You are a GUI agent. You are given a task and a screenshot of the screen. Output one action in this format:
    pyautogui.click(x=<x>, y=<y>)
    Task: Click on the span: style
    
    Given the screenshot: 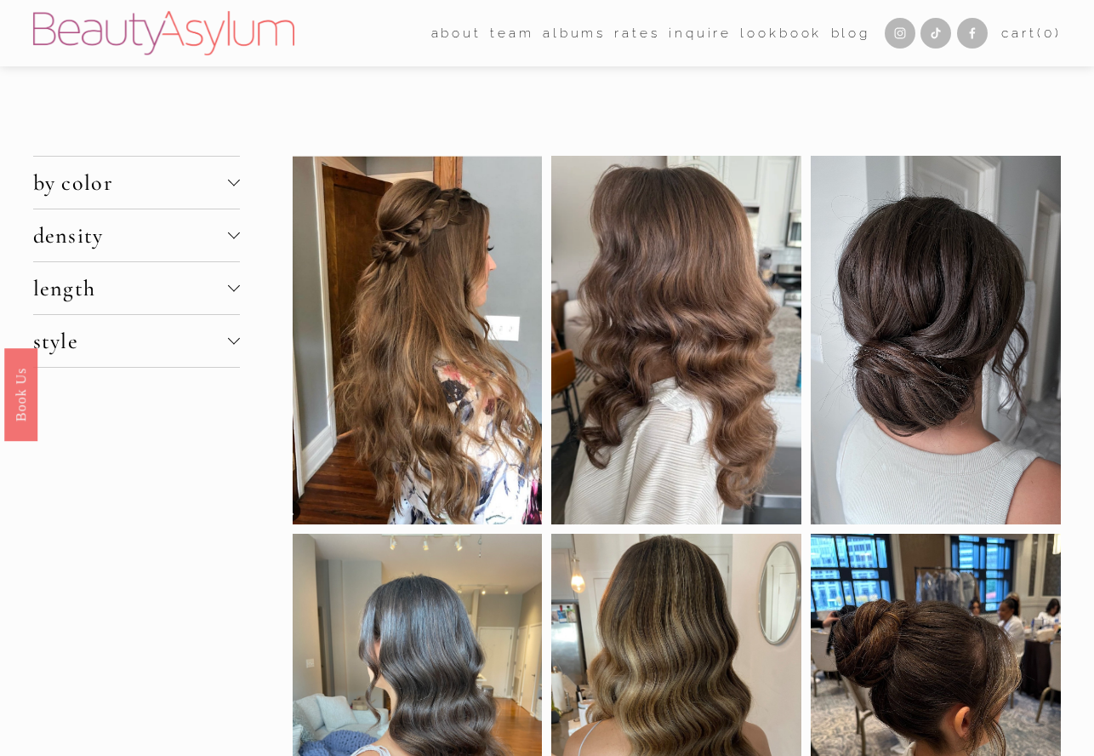 What is the action you would take?
    pyautogui.click(x=130, y=340)
    